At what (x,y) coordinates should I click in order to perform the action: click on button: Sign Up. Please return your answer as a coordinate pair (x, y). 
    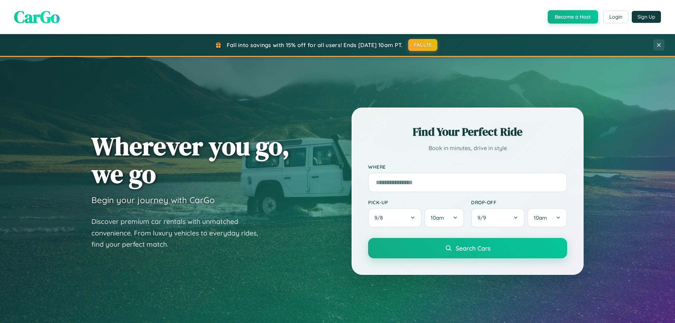
    Looking at the image, I should click on (646, 17).